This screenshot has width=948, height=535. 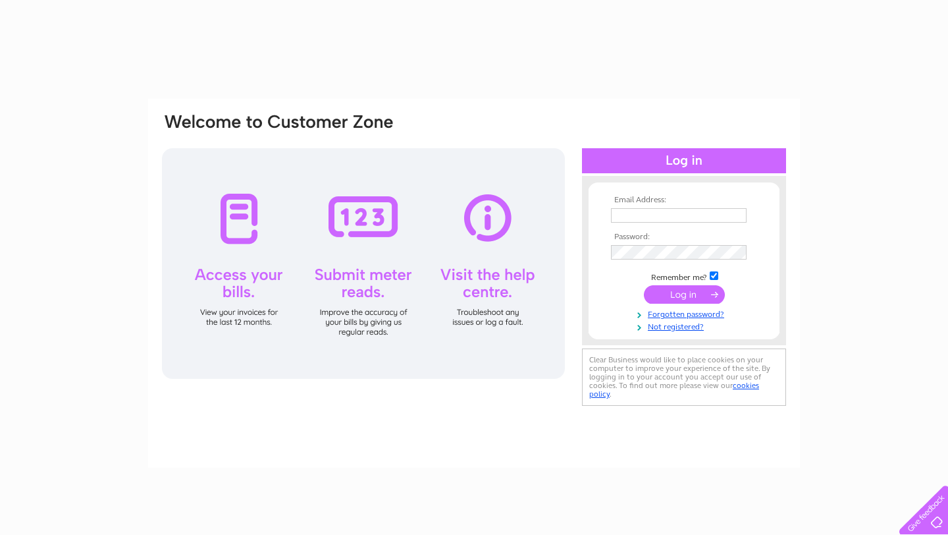 What do you see at coordinates (686, 325) in the screenshot?
I see `a: Not registered?` at bounding box center [686, 325].